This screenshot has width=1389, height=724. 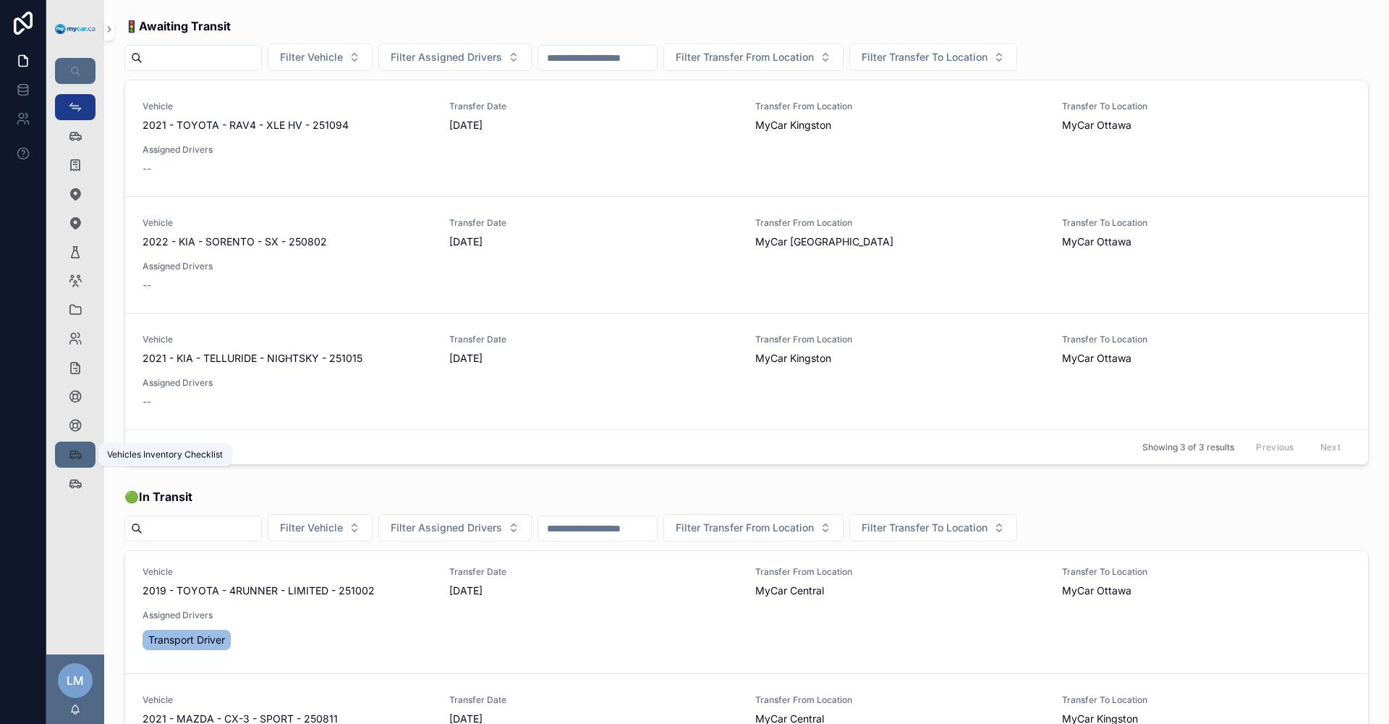 What do you see at coordinates (789, 590) in the screenshot?
I see `span: MyCar Central` at bounding box center [789, 590].